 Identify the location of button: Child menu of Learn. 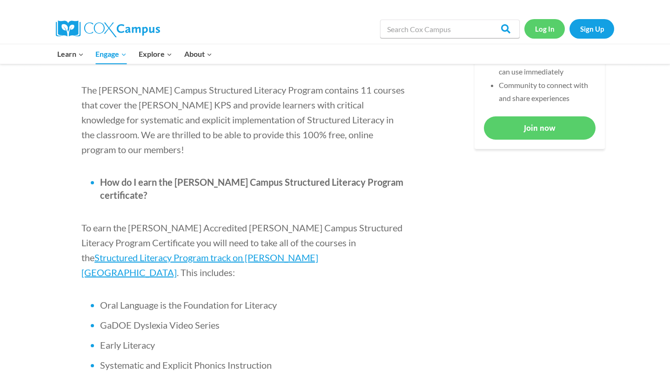
(70, 54).